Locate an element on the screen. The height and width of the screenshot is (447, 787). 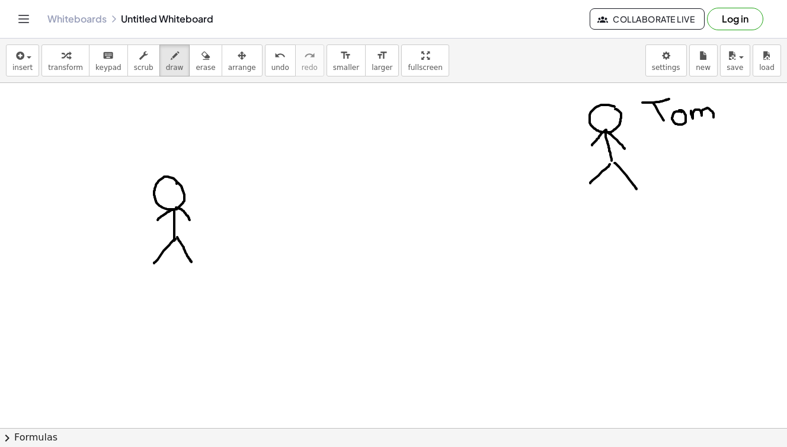
span: transform is located at coordinates (65, 68).